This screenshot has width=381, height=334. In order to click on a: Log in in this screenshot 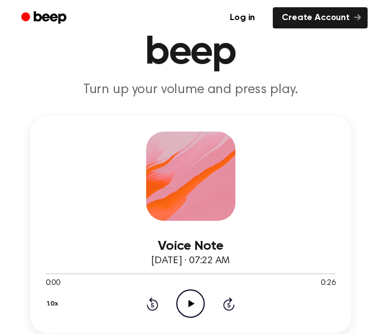, I will do `click(242, 18)`.